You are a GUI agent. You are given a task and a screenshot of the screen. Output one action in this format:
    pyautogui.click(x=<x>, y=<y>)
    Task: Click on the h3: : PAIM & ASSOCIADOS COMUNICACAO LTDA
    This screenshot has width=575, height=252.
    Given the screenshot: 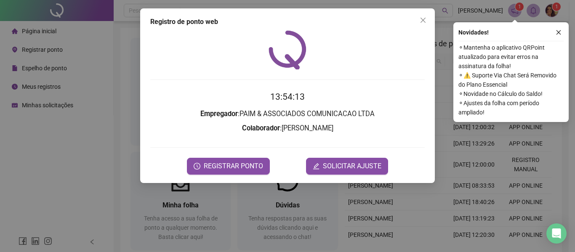 What is the action you would take?
    pyautogui.click(x=288, y=114)
    